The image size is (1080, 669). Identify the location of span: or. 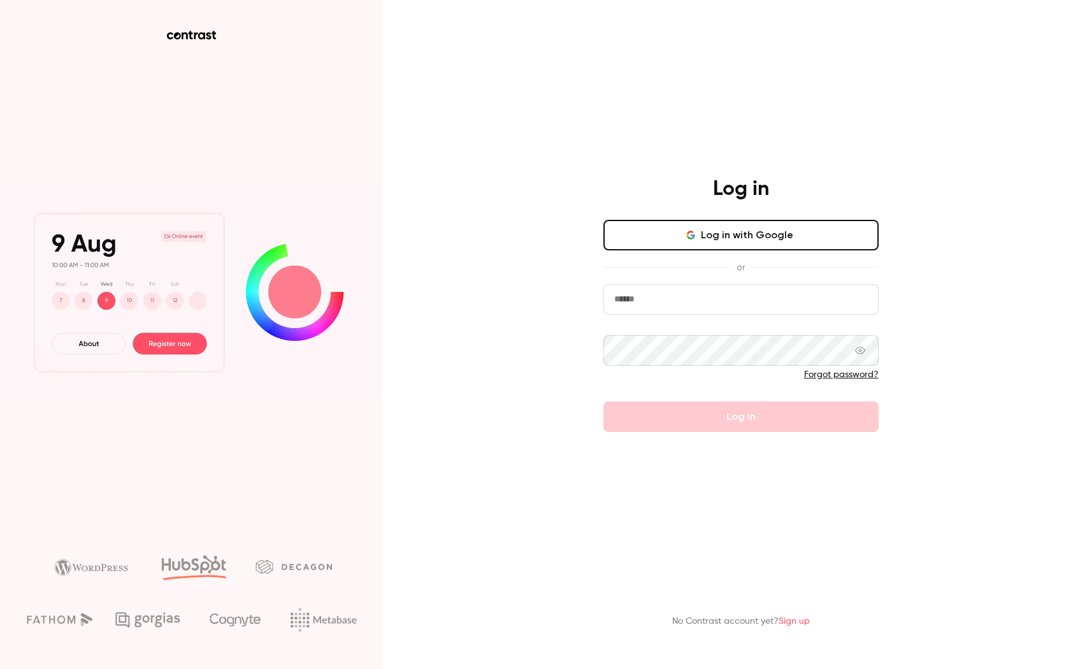
(740, 267).